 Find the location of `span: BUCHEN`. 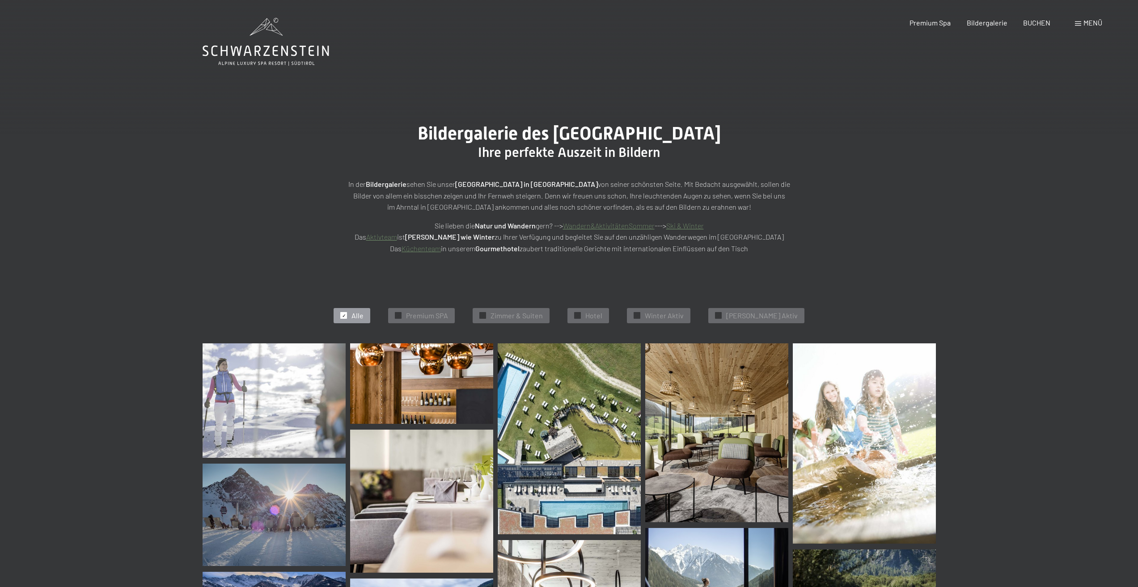

span: BUCHEN is located at coordinates (1037, 22).